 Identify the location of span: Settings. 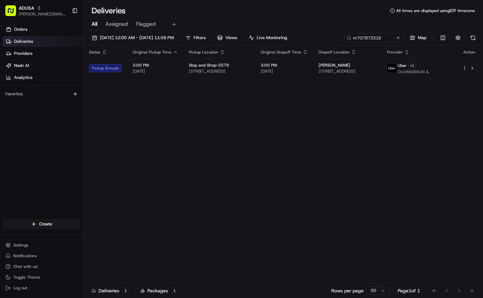
(21, 245).